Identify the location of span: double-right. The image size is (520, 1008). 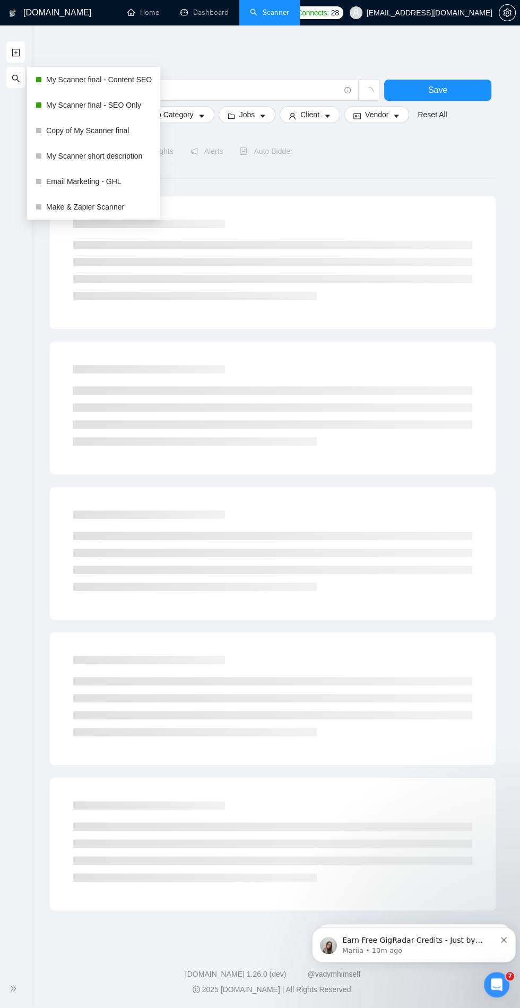
(15, 989).